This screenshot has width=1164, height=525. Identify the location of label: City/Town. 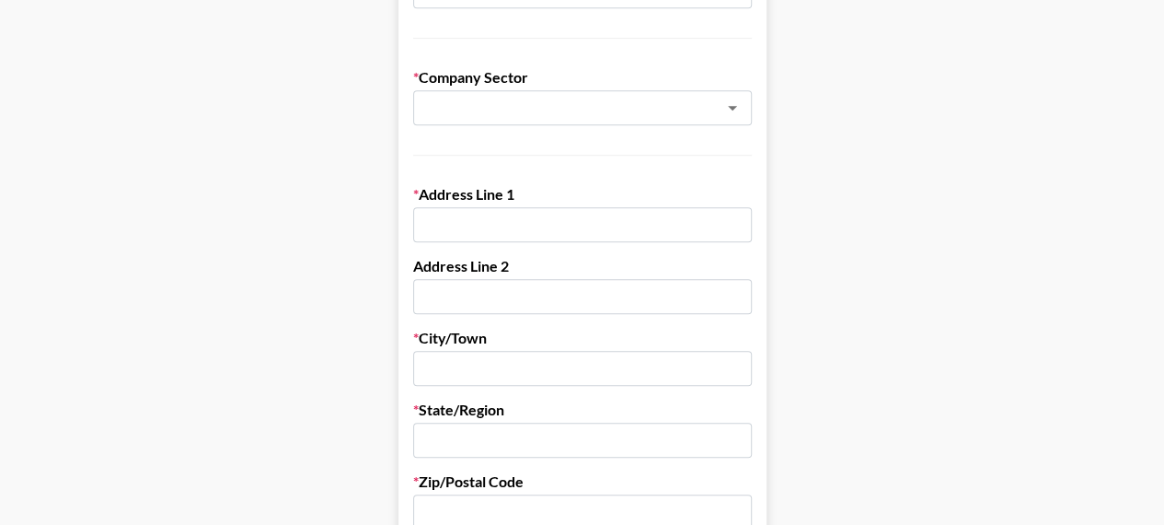
(583, 338).